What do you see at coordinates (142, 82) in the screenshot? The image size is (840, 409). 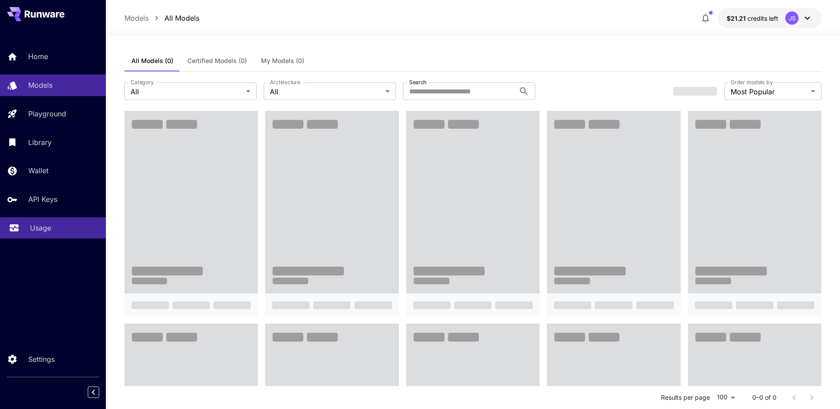 I see `label: Category` at bounding box center [142, 82].